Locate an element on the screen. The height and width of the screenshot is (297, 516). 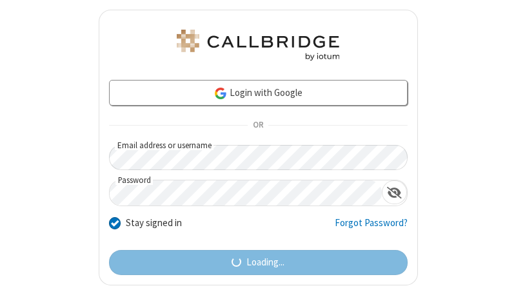
span: OR is located at coordinates (258, 126).